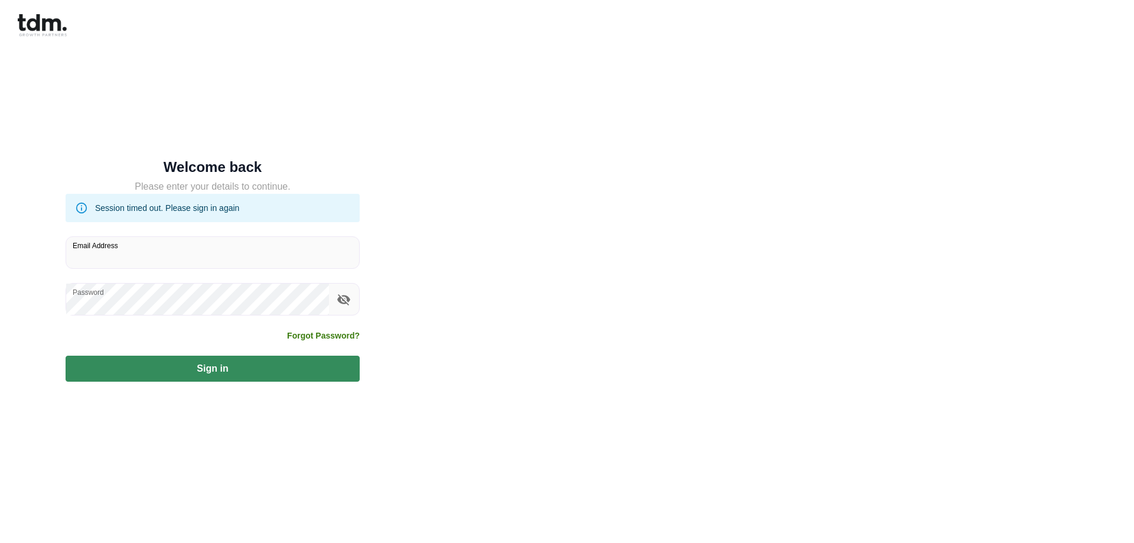  What do you see at coordinates (88, 292) in the screenshot?
I see `label: Password` at bounding box center [88, 292].